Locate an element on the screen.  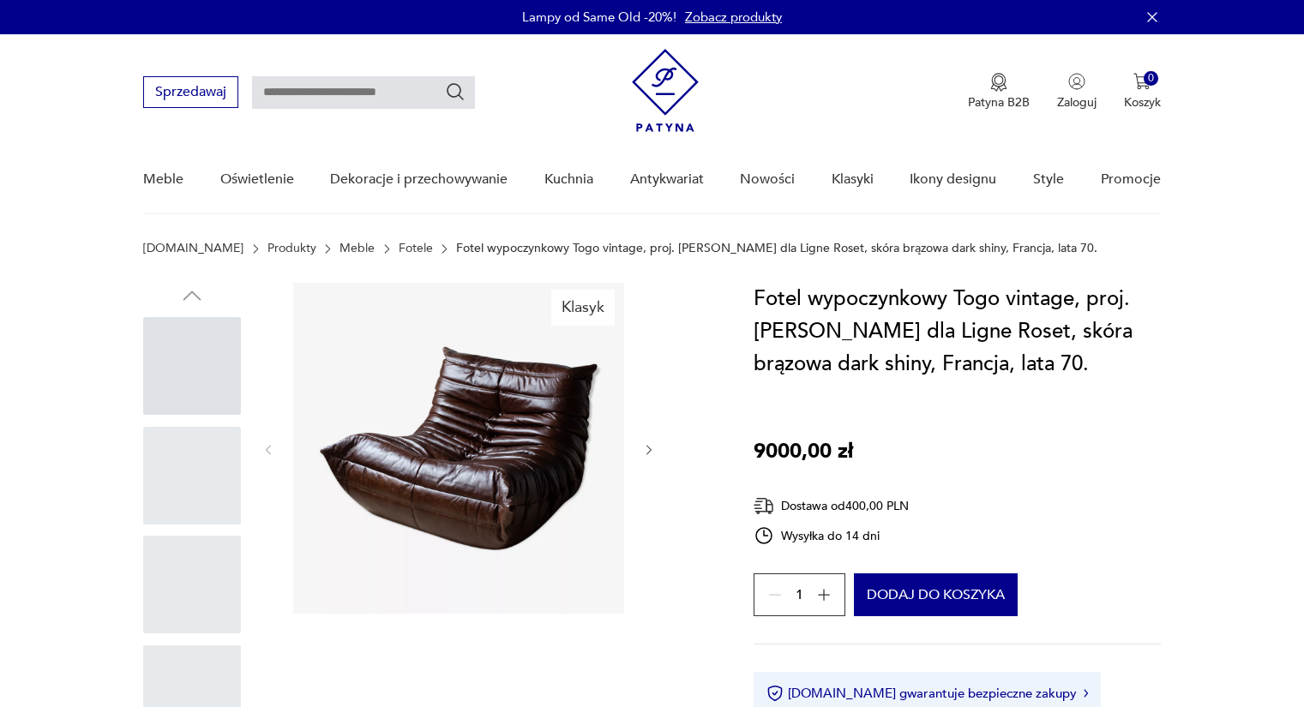
button: 0Koszyk is located at coordinates (1142, 92).